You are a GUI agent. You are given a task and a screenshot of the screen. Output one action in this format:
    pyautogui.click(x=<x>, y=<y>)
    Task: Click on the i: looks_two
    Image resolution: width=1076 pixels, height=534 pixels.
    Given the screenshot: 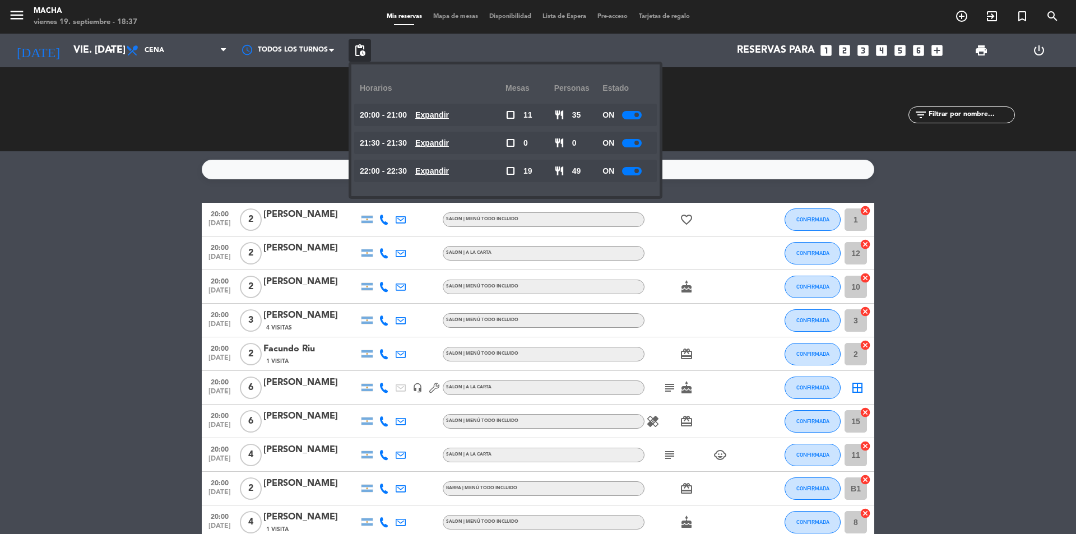 What is the action you would take?
    pyautogui.click(x=845, y=50)
    